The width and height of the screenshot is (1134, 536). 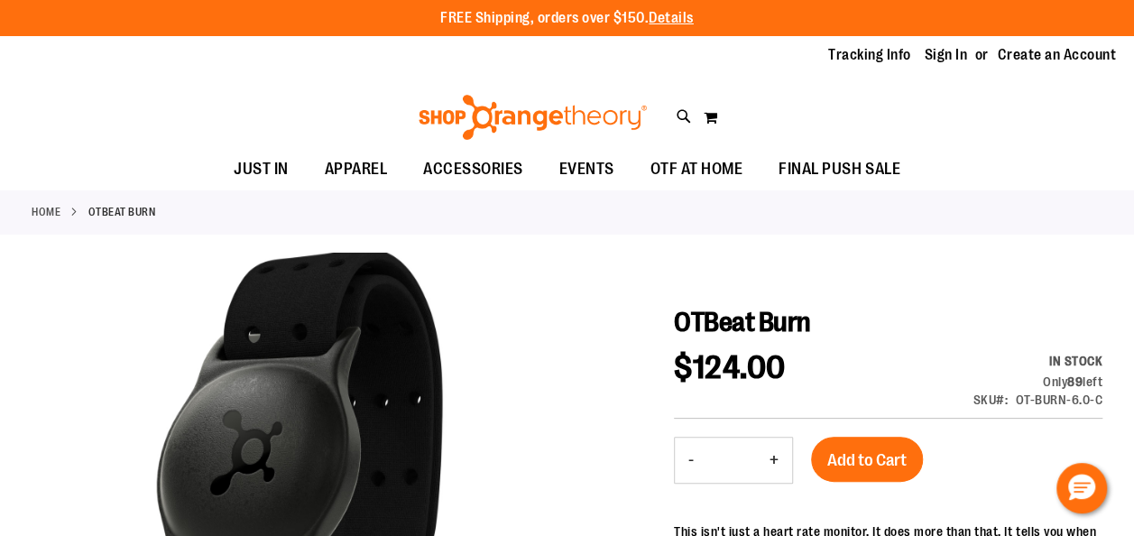 I want to click on div: Only 89 left, so click(x=1038, y=382).